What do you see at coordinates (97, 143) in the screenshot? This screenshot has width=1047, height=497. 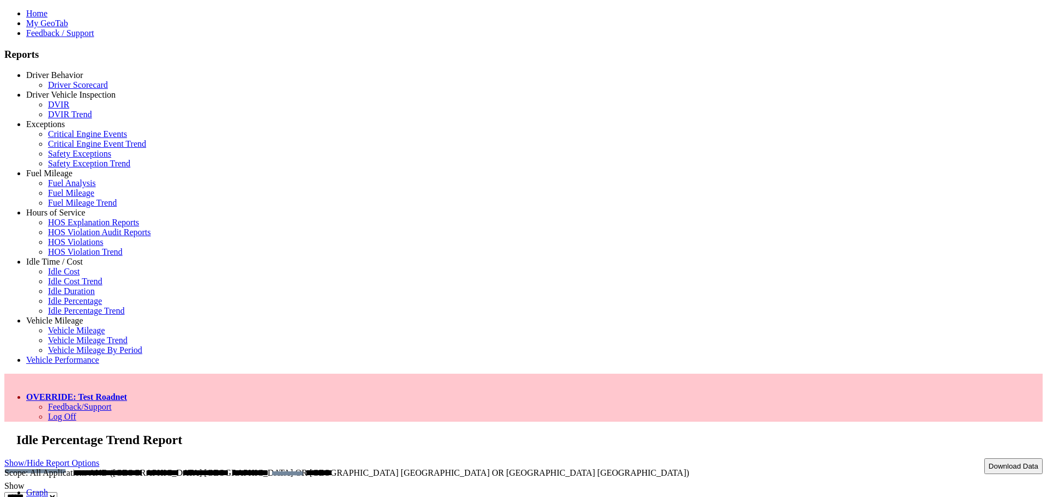 I see `a: Critical Engine Event Trend` at bounding box center [97, 143].